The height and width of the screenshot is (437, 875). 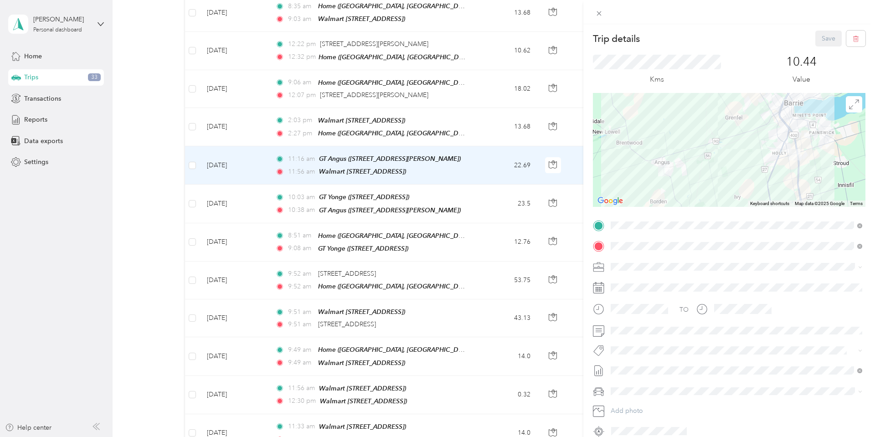 What do you see at coordinates (610, 201) in the screenshot?
I see `img: Google` at bounding box center [610, 201].